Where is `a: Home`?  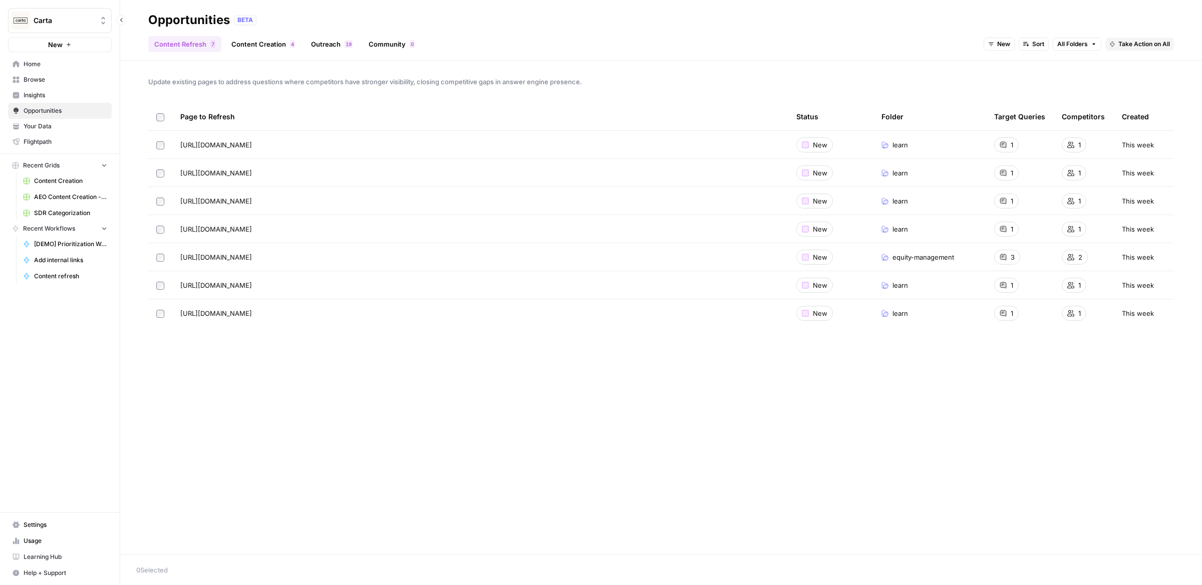
a: Home is located at coordinates (60, 64).